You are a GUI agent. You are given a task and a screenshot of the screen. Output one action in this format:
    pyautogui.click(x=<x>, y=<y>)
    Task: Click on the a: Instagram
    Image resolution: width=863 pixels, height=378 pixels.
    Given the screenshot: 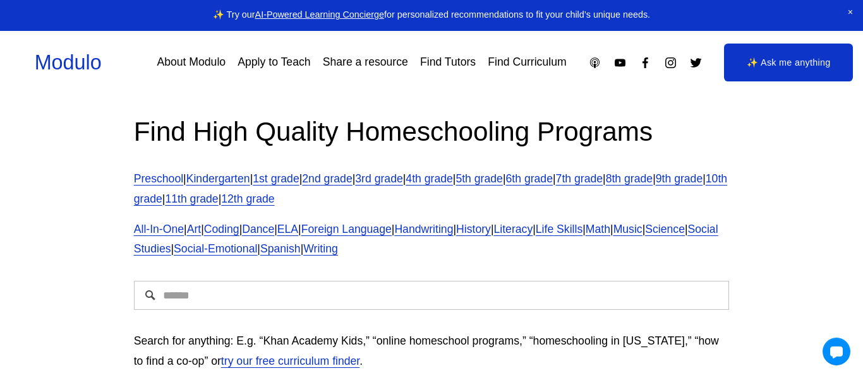 What is the action you would take?
    pyautogui.click(x=670, y=63)
    